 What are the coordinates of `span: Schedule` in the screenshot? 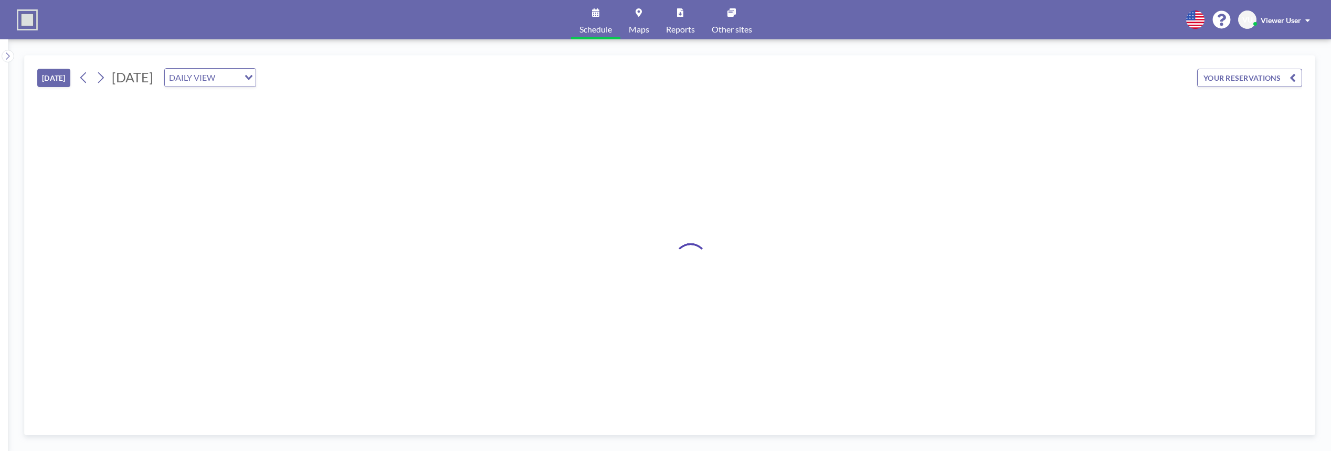 It's located at (596, 29).